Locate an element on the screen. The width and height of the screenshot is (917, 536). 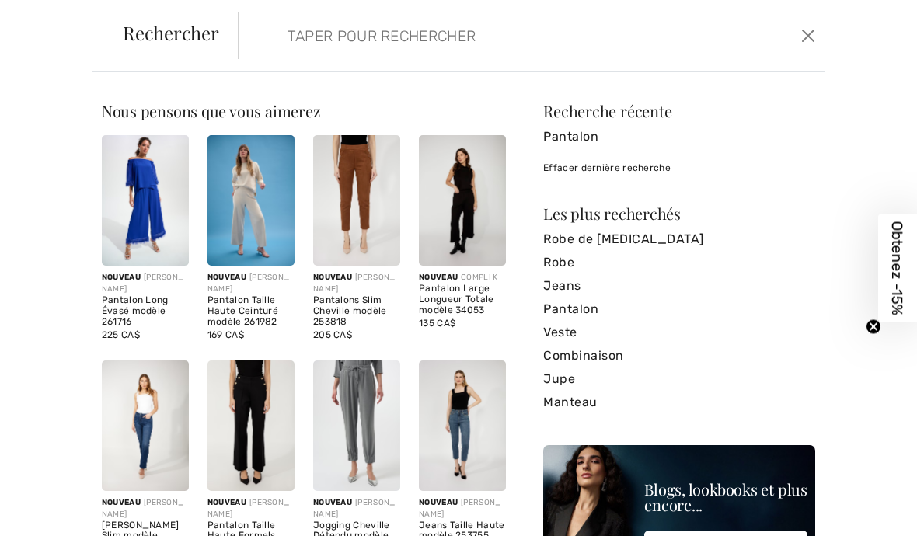
a: Jeans is located at coordinates (679, 286).